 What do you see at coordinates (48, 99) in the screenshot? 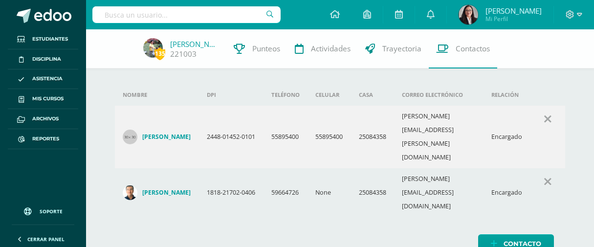
I see `span: Mis cursos` at bounding box center [48, 99].